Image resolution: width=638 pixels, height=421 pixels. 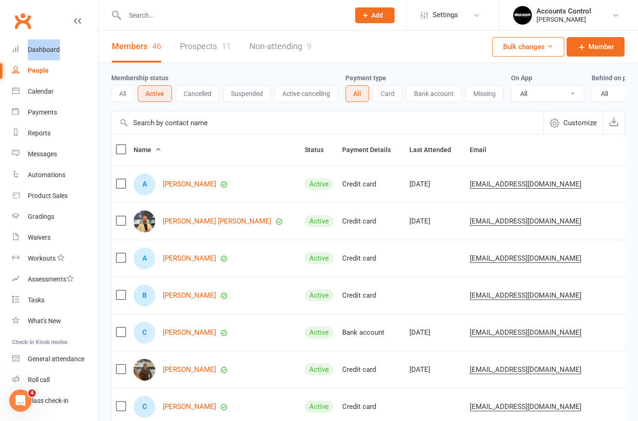 I want to click on button: Email, so click(x=483, y=150).